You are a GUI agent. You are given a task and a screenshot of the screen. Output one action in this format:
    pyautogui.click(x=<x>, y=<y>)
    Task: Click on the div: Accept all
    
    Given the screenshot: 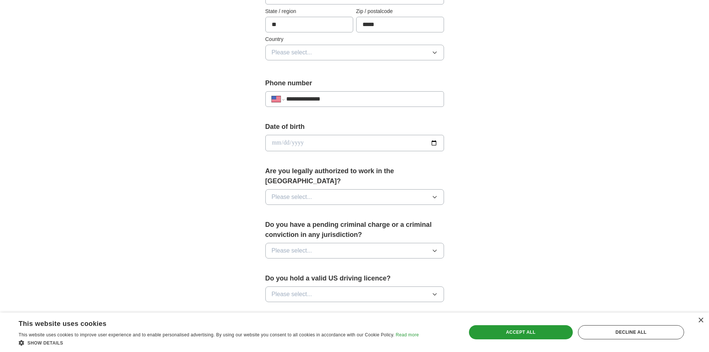 What is the action you would take?
    pyautogui.click(x=521, y=332)
    